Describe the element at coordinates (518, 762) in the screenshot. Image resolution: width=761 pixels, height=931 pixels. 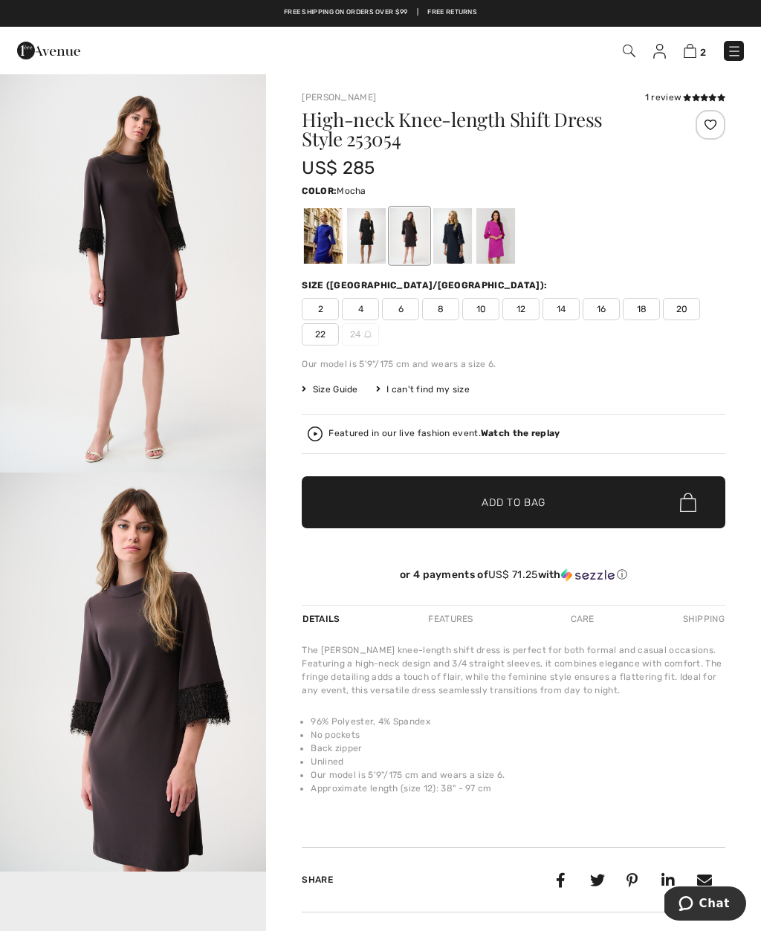
I see `li: Unlined` at that location.